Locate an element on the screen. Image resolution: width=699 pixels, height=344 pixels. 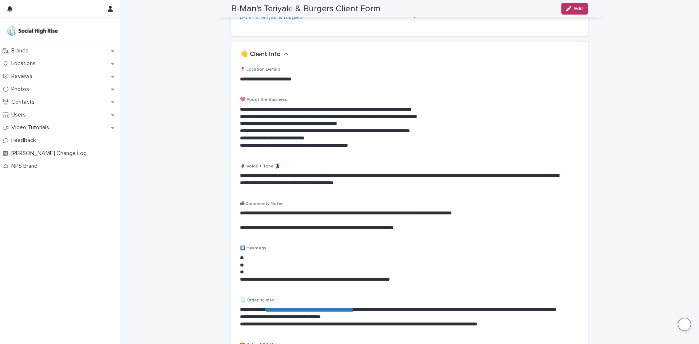
p: Feedback is located at coordinates (25, 140).